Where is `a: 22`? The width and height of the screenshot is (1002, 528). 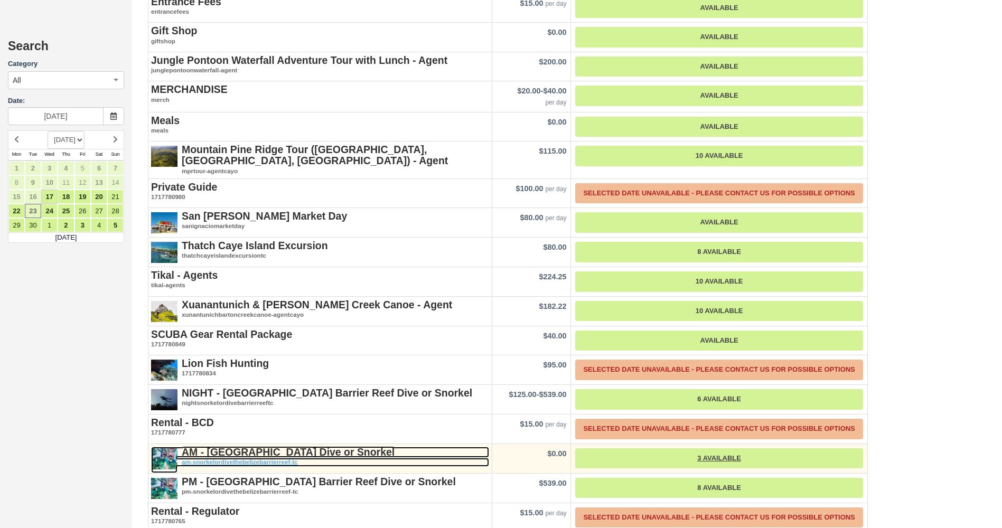
a: 22 is located at coordinates (16, 211).